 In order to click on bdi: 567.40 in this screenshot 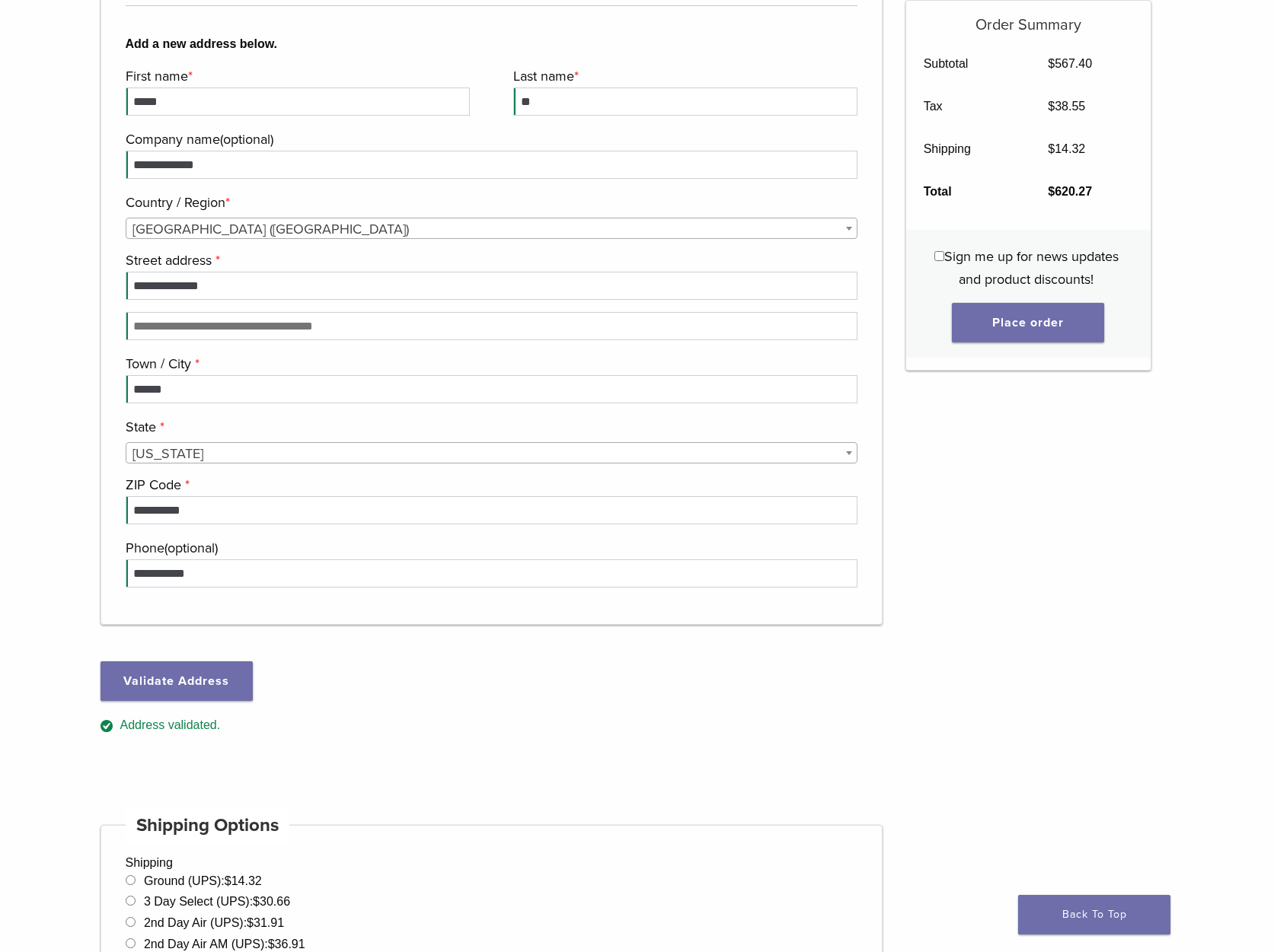, I will do `click(1070, 63)`.